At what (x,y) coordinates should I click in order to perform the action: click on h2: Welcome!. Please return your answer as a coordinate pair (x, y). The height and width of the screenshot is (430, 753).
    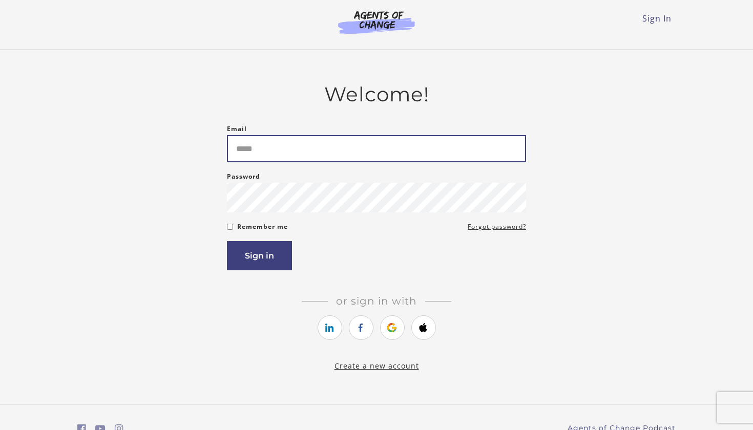
    Looking at the image, I should click on (376, 94).